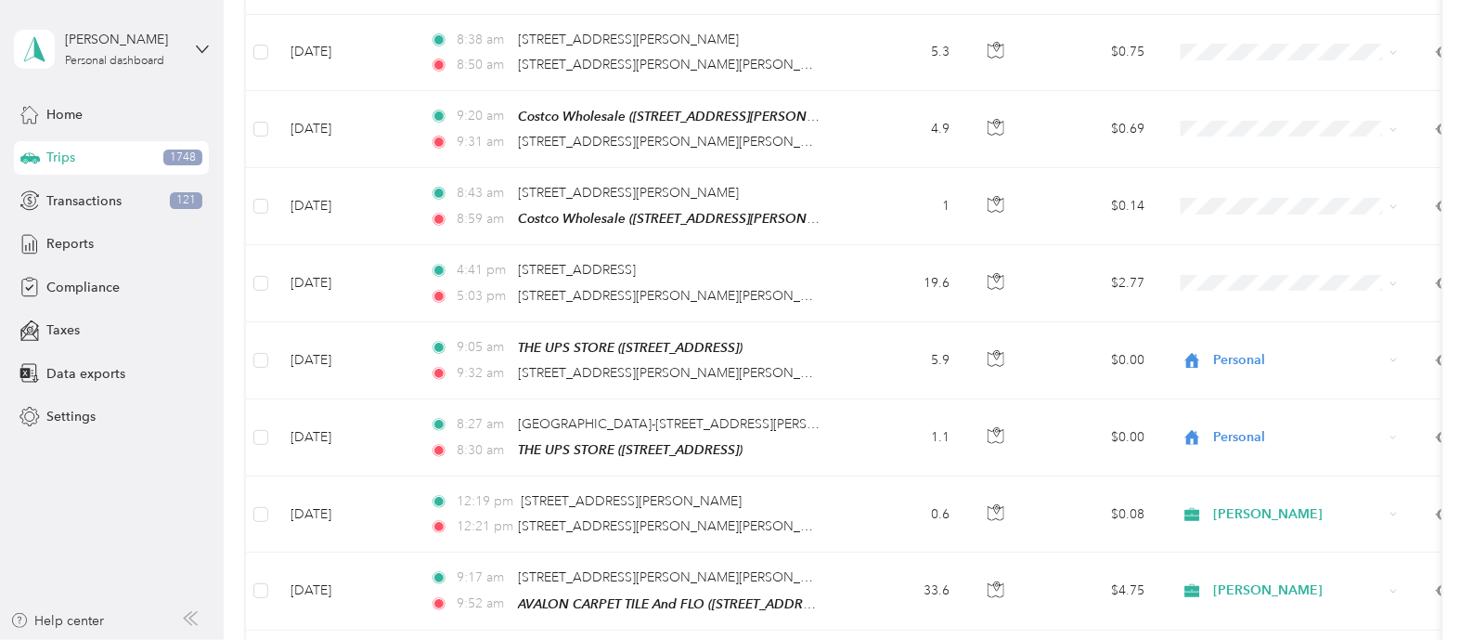 The image size is (1473, 640). I want to click on span: Trips, so click(60, 157).